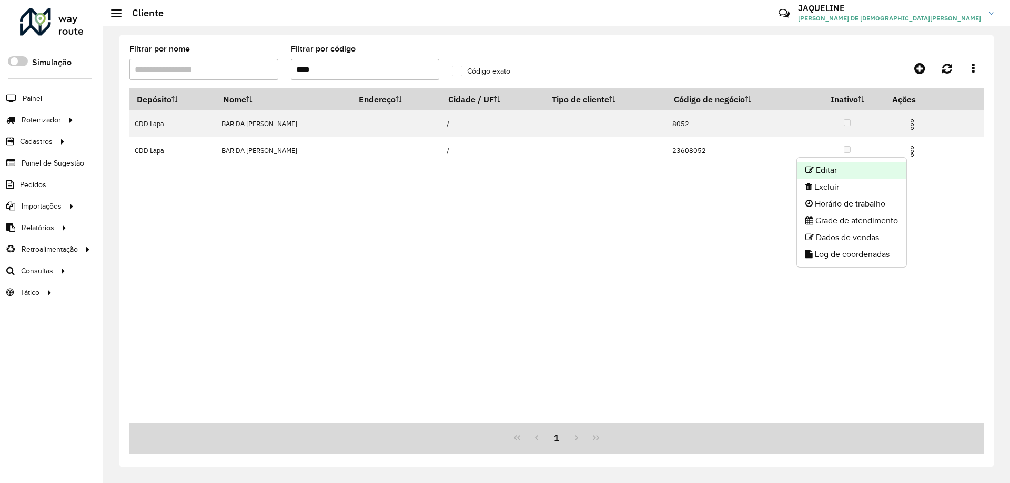  I want to click on label: Filtrar por código, so click(323, 49).